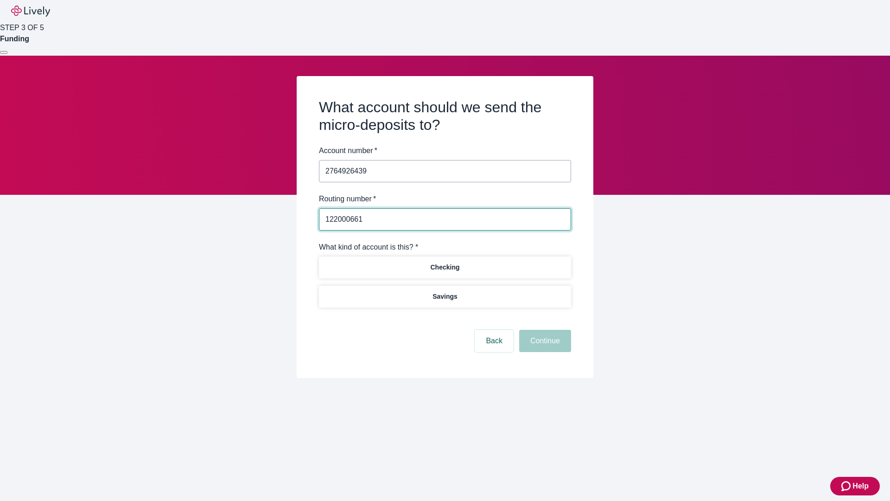  I want to click on img: Lively, so click(31, 11).